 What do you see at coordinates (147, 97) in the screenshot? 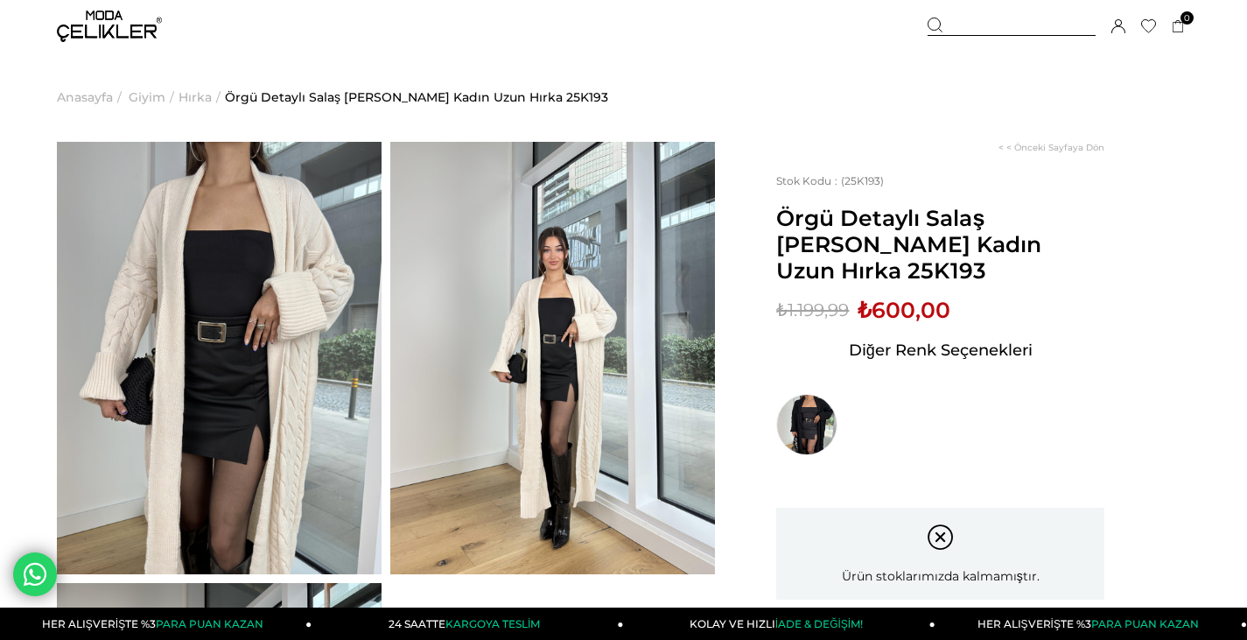
I see `a: Giyim` at bounding box center [147, 97].